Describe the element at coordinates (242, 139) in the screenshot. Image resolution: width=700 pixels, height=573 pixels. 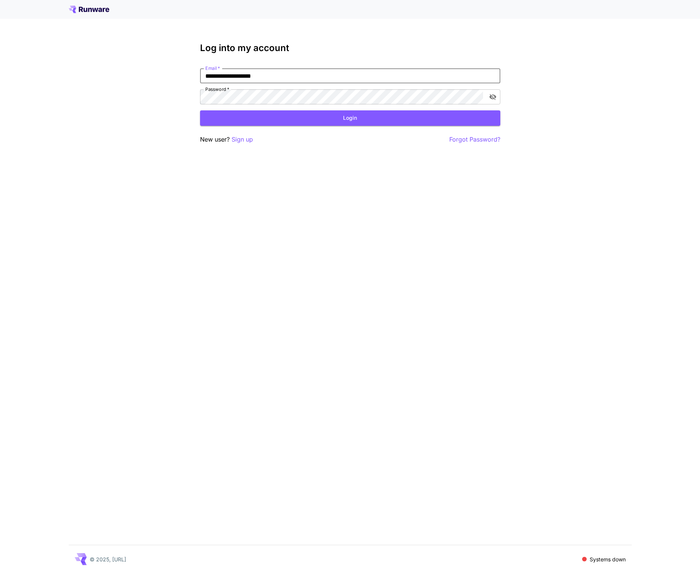
I see `button: Sign up` at that location.